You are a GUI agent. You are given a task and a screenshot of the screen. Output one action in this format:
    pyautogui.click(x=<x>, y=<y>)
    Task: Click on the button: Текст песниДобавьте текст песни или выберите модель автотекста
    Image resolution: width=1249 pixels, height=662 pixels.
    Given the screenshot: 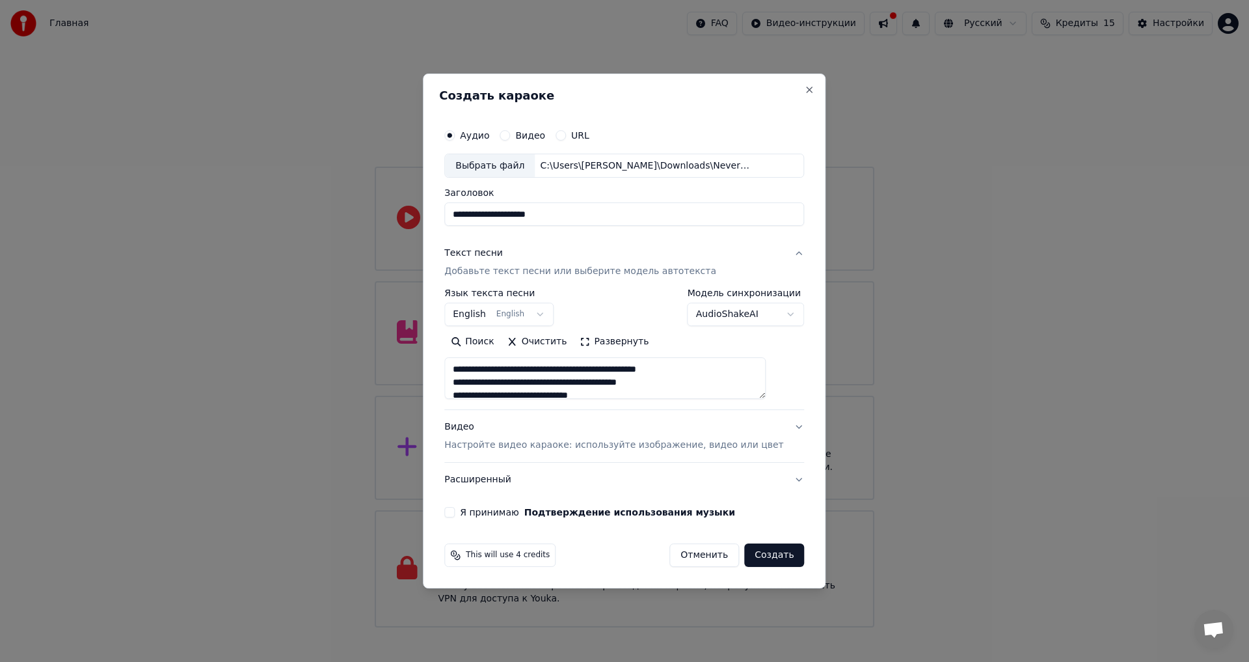 What is the action you would take?
    pyautogui.click(x=624, y=263)
    